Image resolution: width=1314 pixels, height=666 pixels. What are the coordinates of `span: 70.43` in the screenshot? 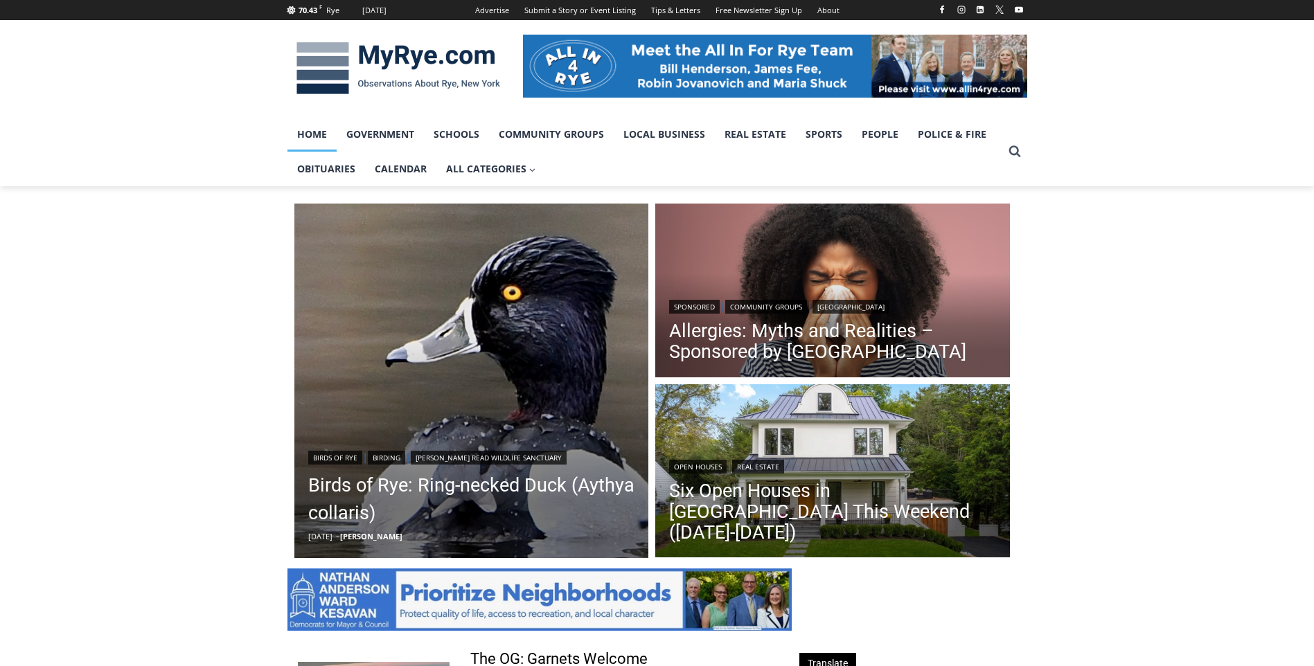 It's located at (307, 10).